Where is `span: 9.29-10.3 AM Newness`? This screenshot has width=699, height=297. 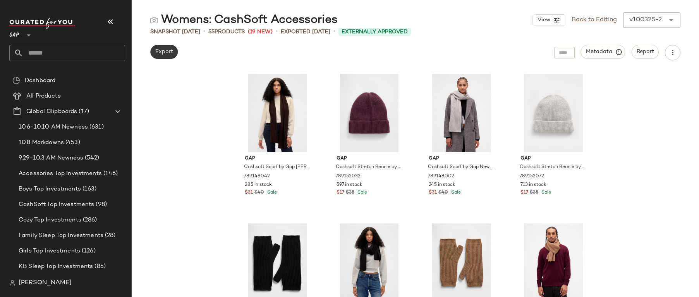 span: 9.29-10.3 AM Newness is located at coordinates (51, 158).